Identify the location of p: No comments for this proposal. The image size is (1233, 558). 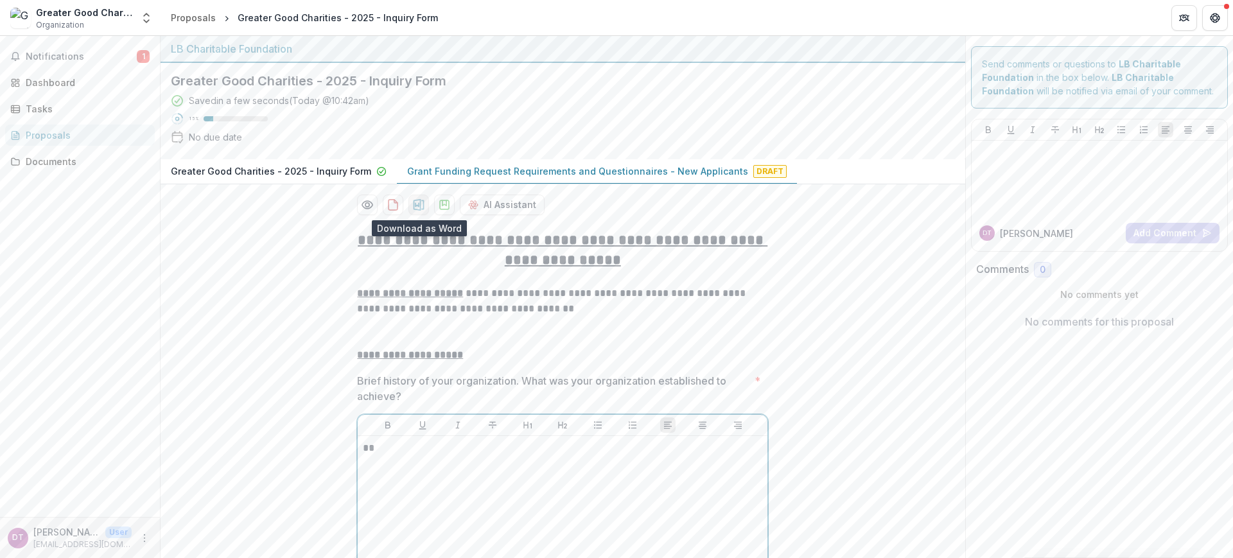
(1099, 322).